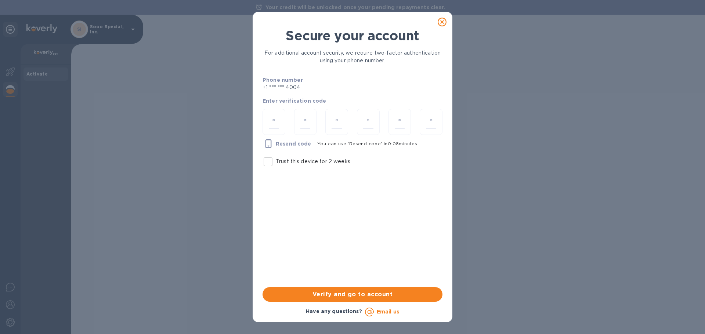  I want to click on b: Phone number, so click(283, 80).